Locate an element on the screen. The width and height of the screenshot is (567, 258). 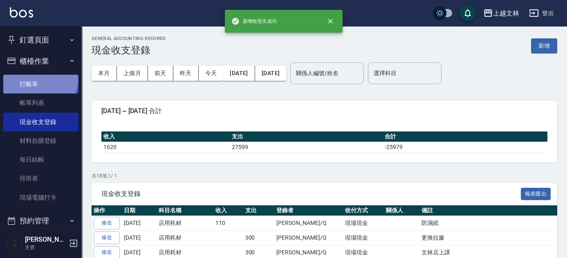
th: 操作 is located at coordinates (107, 211).